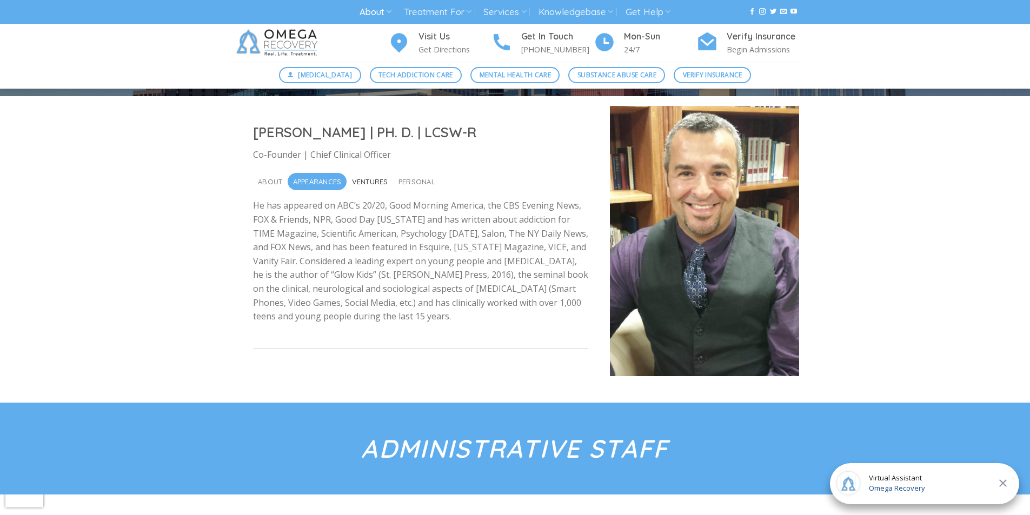 The image size is (1030, 515). What do you see at coordinates (617, 75) in the screenshot?
I see `span: Substance Abuse Care` at bounding box center [617, 75].